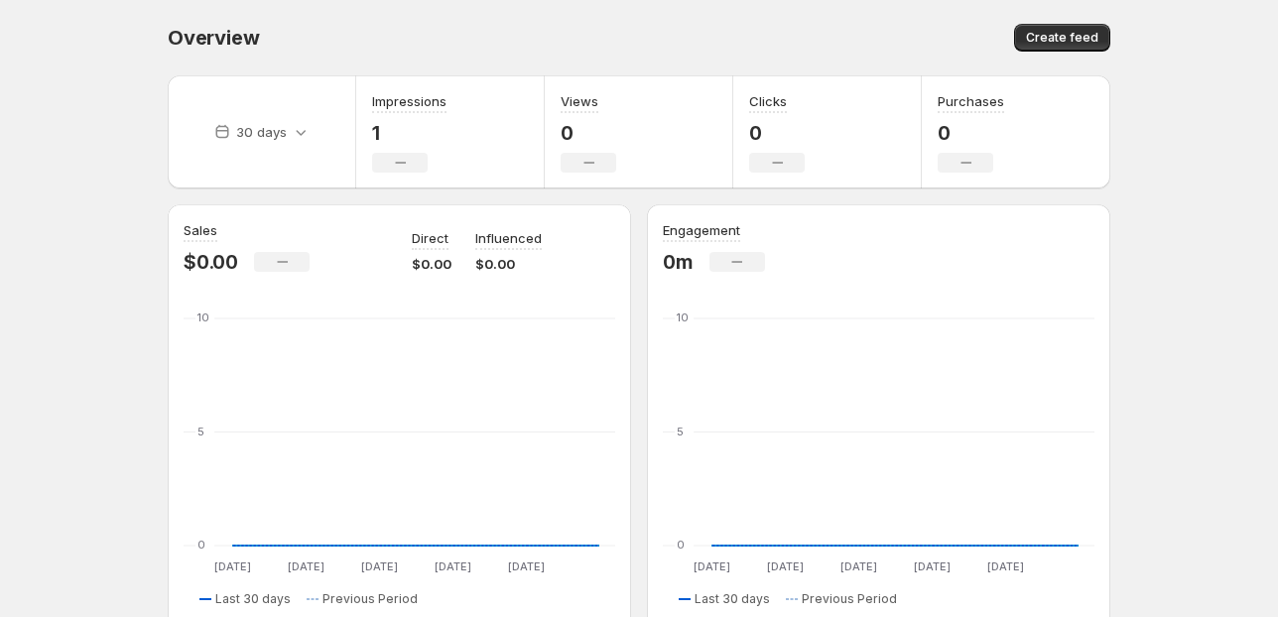 Image resolution: width=1278 pixels, height=617 pixels. What do you see at coordinates (970, 101) in the screenshot?
I see `h3: Purchases` at bounding box center [970, 101].